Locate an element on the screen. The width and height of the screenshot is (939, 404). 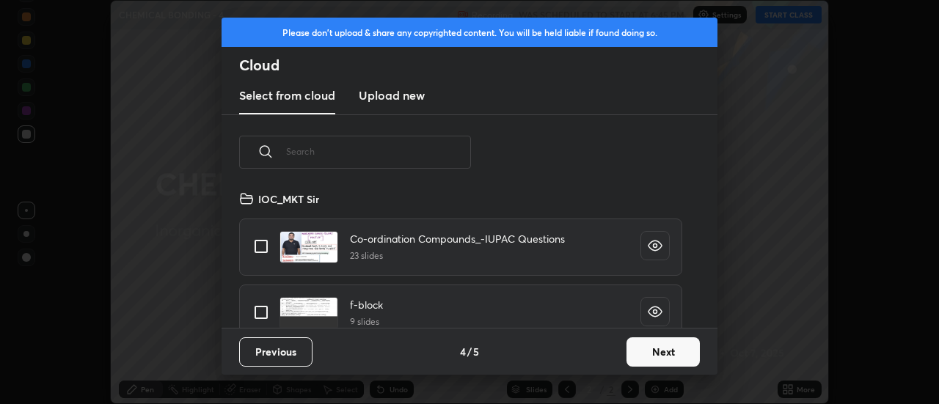
h4: IOC_MKT Sir is located at coordinates (288, 199).